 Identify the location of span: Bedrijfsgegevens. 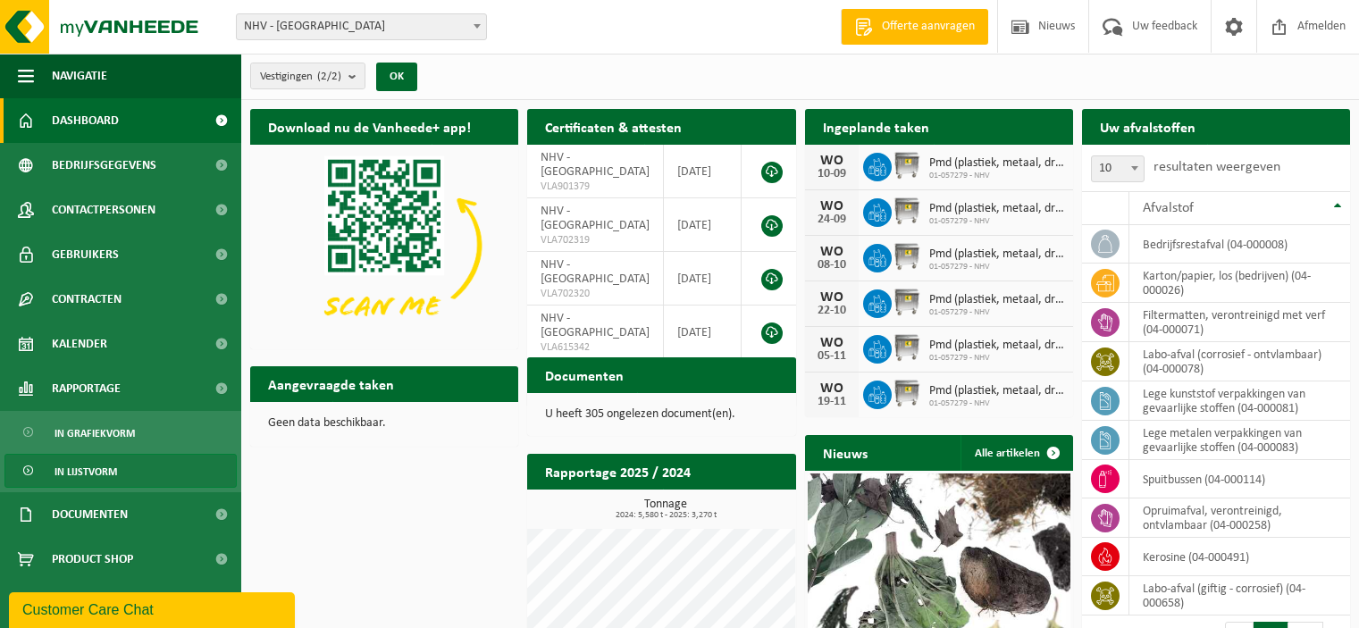
(104, 165).